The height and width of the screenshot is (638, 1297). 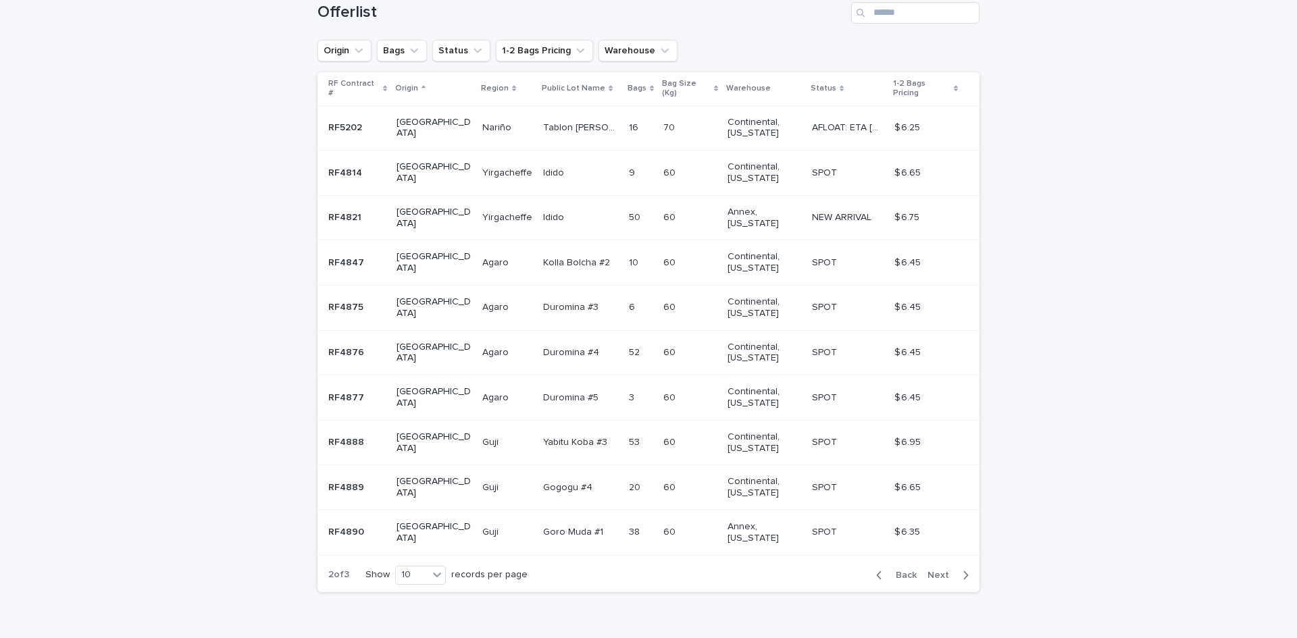 What do you see at coordinates (378, 575) in the screenshot?
I see `p: Show` at bounding box center [378, 575].